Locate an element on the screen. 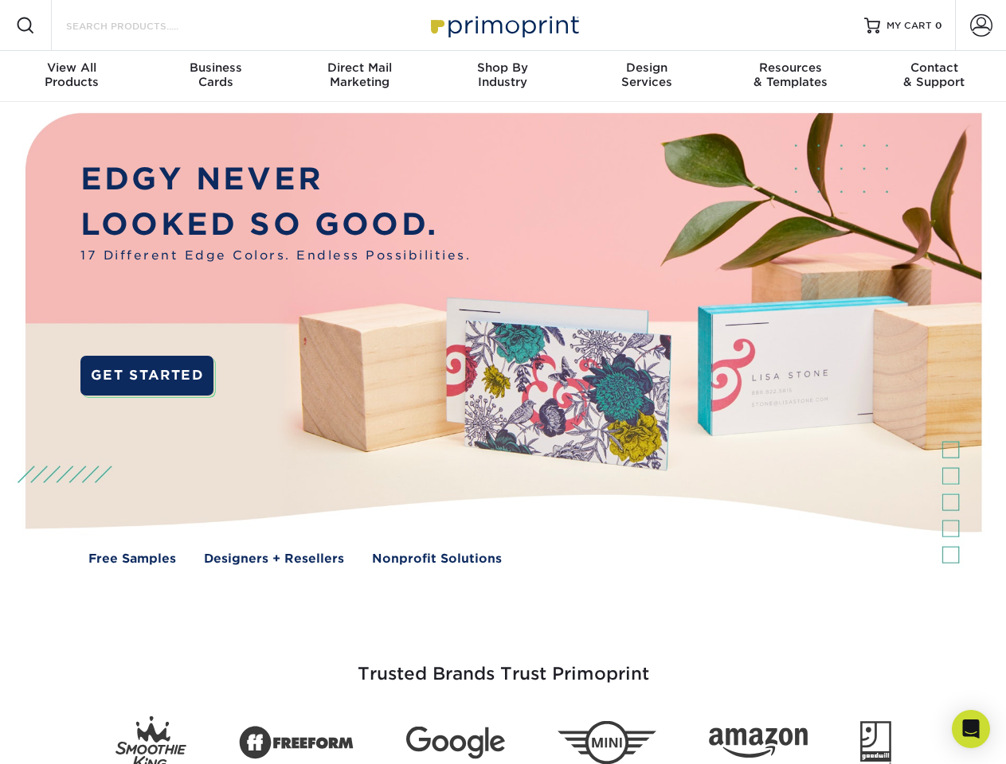 This screenshot has height=764, width=1006. div: Open Intercom Messenger is located at coordinates (971, 729).